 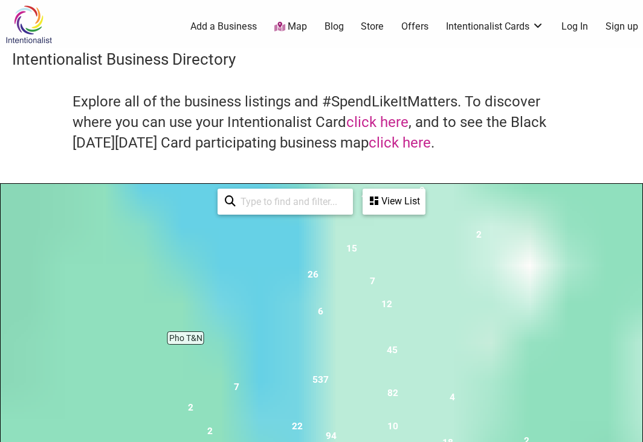 What do you see at coordinates (622, 27) in the screenshot?
I see `a: Sign up` at bounding box center [622, 27].